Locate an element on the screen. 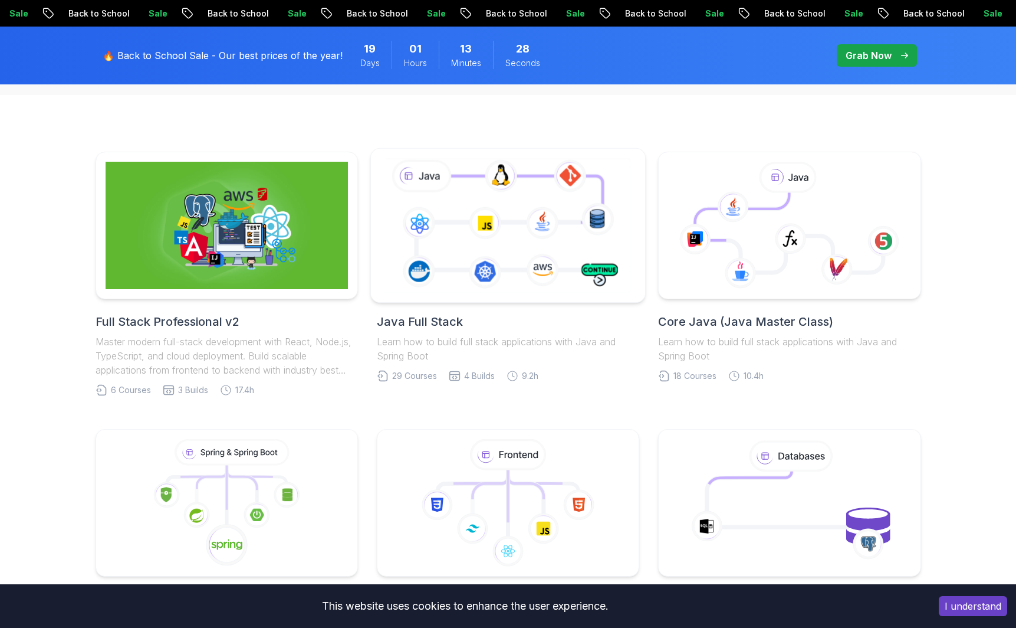  span: 29 Courses is located at coordinates (415, 376).